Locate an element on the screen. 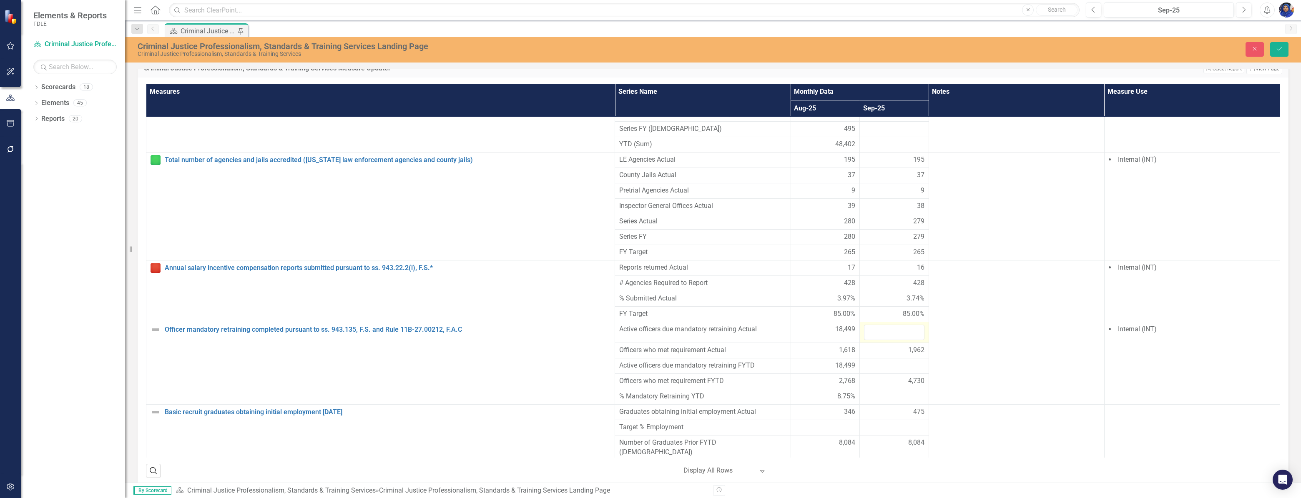 Image resolution: width=1301 pixels, height=498 pixels. a: Officer mandatory retraining completed pursuant to ss. 943.135, F.S. and Rule 11B-27.00212, F.A.C is located at coordinates (387, 330).